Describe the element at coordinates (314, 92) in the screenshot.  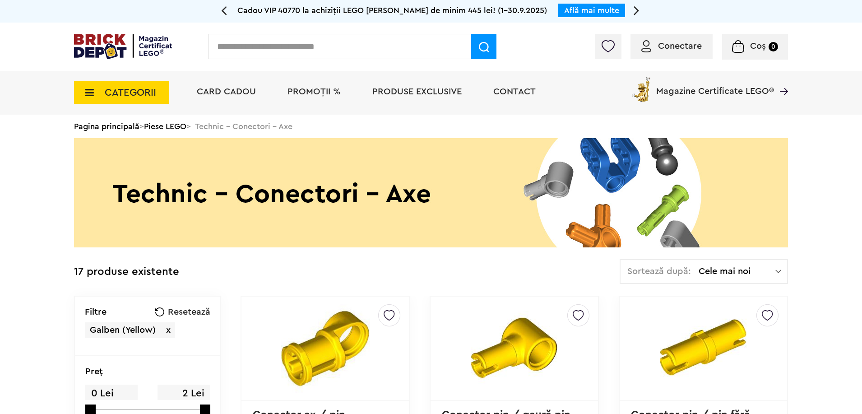
I see `span: PROMOȚII %` at that location.